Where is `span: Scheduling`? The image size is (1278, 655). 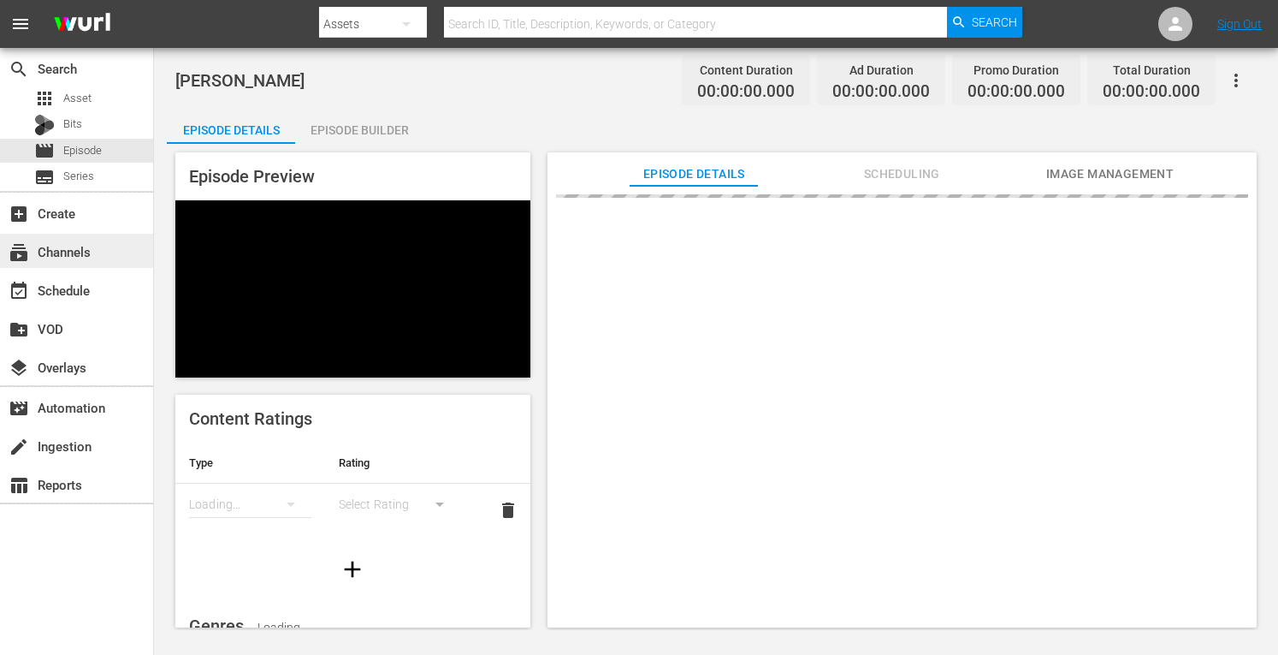 span: Scheduling is located at coordinates (902, 174).